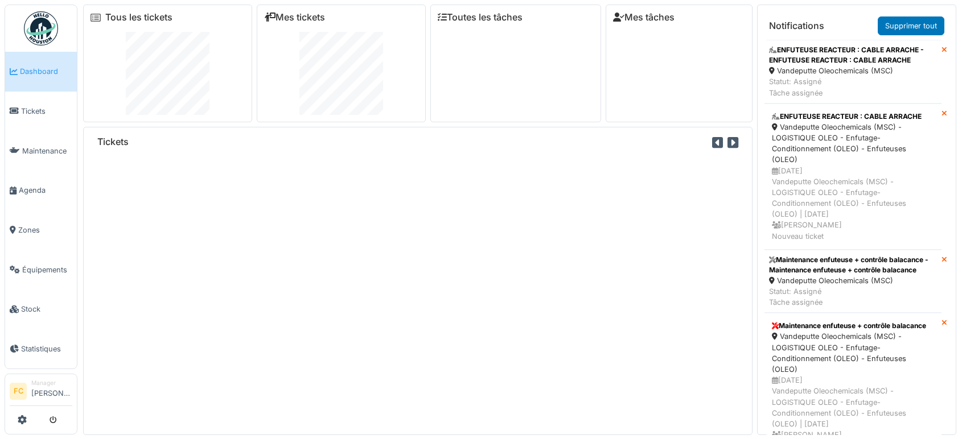 The width and height of the screenshot is (962, 439). What do you see at coordinates (41, 350) in the screenshot?
I see `a: Statistiques` at bounding box center [41, 350].